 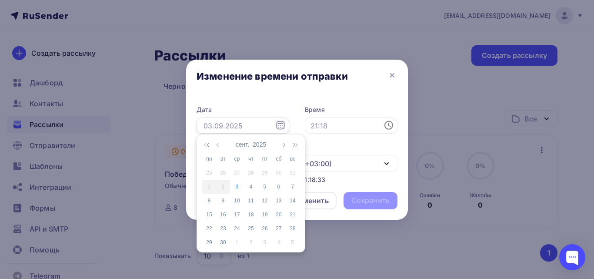 I want to click on td: 2025-09-14, so click(x=293, y=201).